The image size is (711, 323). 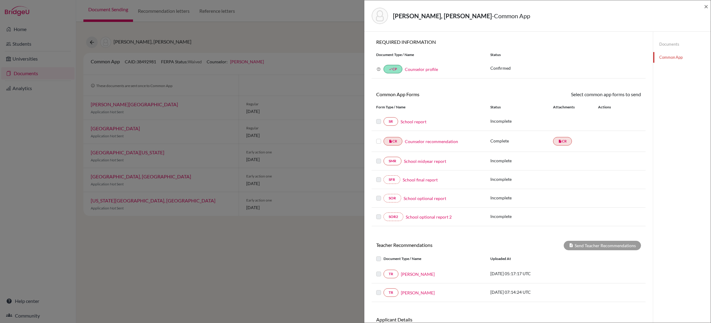 What do you see at coordinates (413, 121) in the screenshot?
I see `a: School report` at bounding box center [413, 121].